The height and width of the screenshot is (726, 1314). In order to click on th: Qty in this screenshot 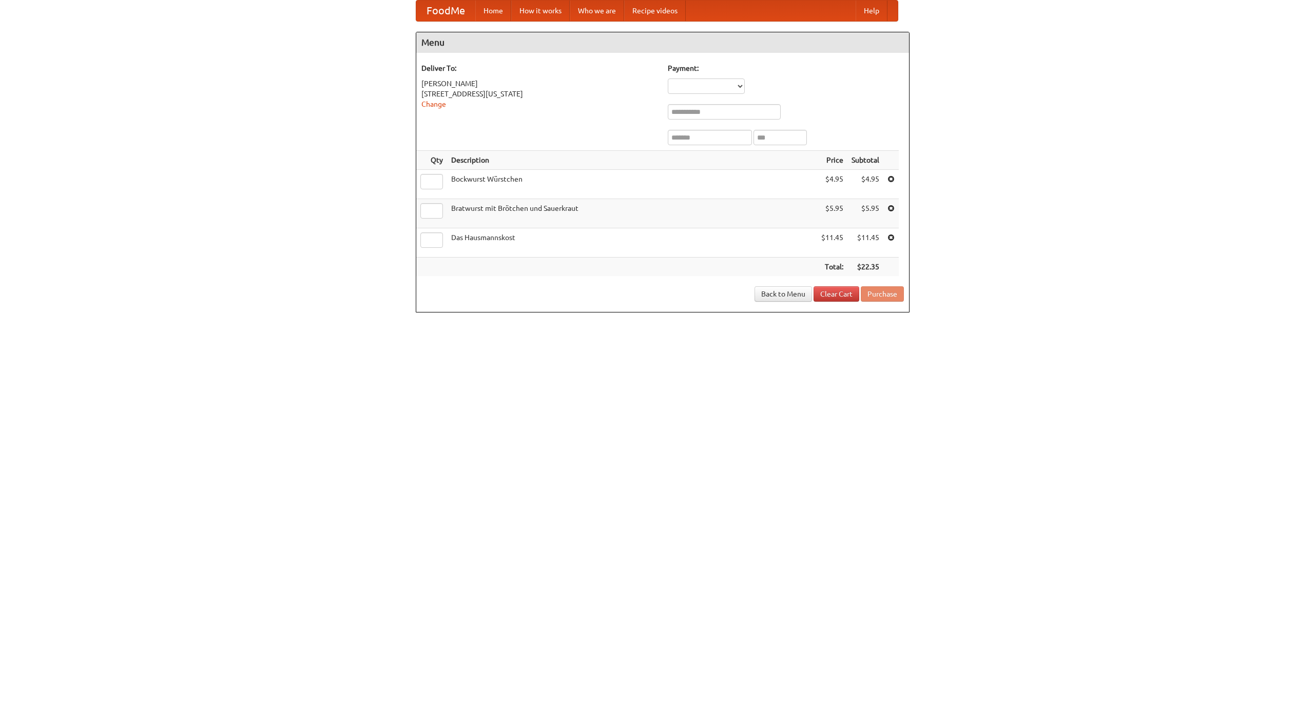, I will do `click(432, 160)`.